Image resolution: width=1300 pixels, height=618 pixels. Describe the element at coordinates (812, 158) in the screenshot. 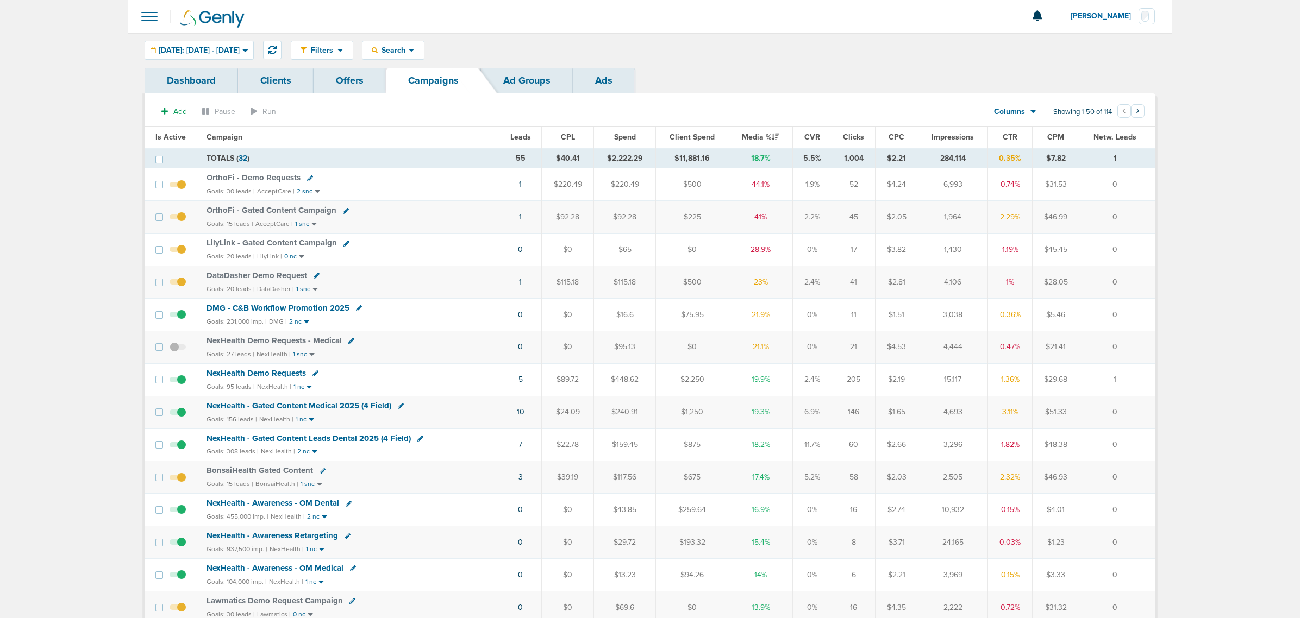

I see `td: 5.5%` at that location.